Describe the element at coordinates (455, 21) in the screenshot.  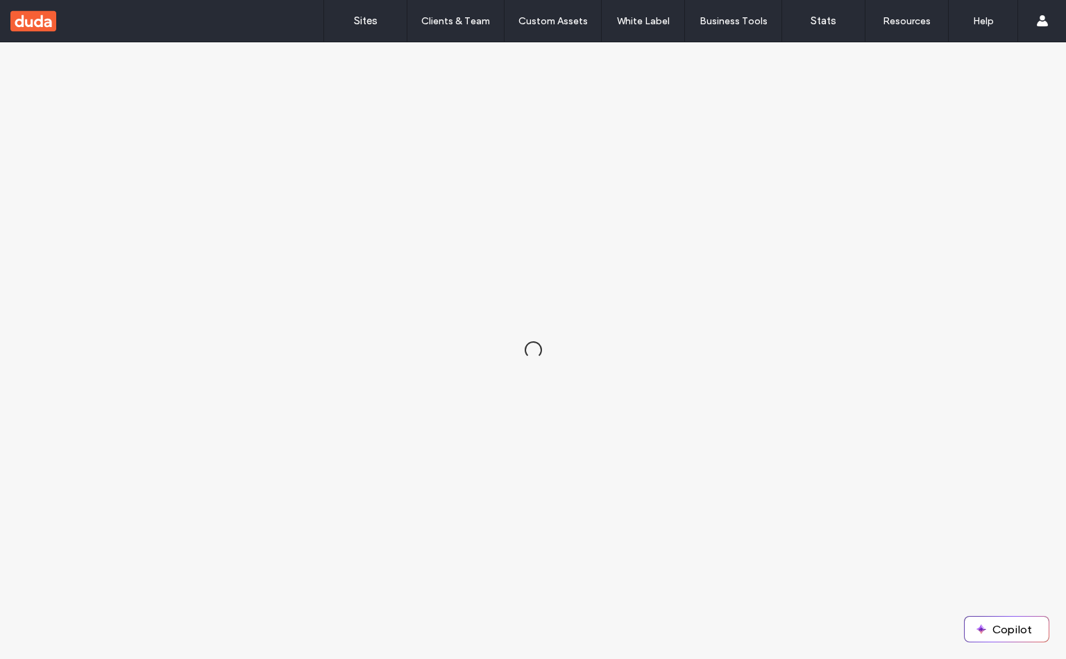
I see `label: Clients & Team` at that location.